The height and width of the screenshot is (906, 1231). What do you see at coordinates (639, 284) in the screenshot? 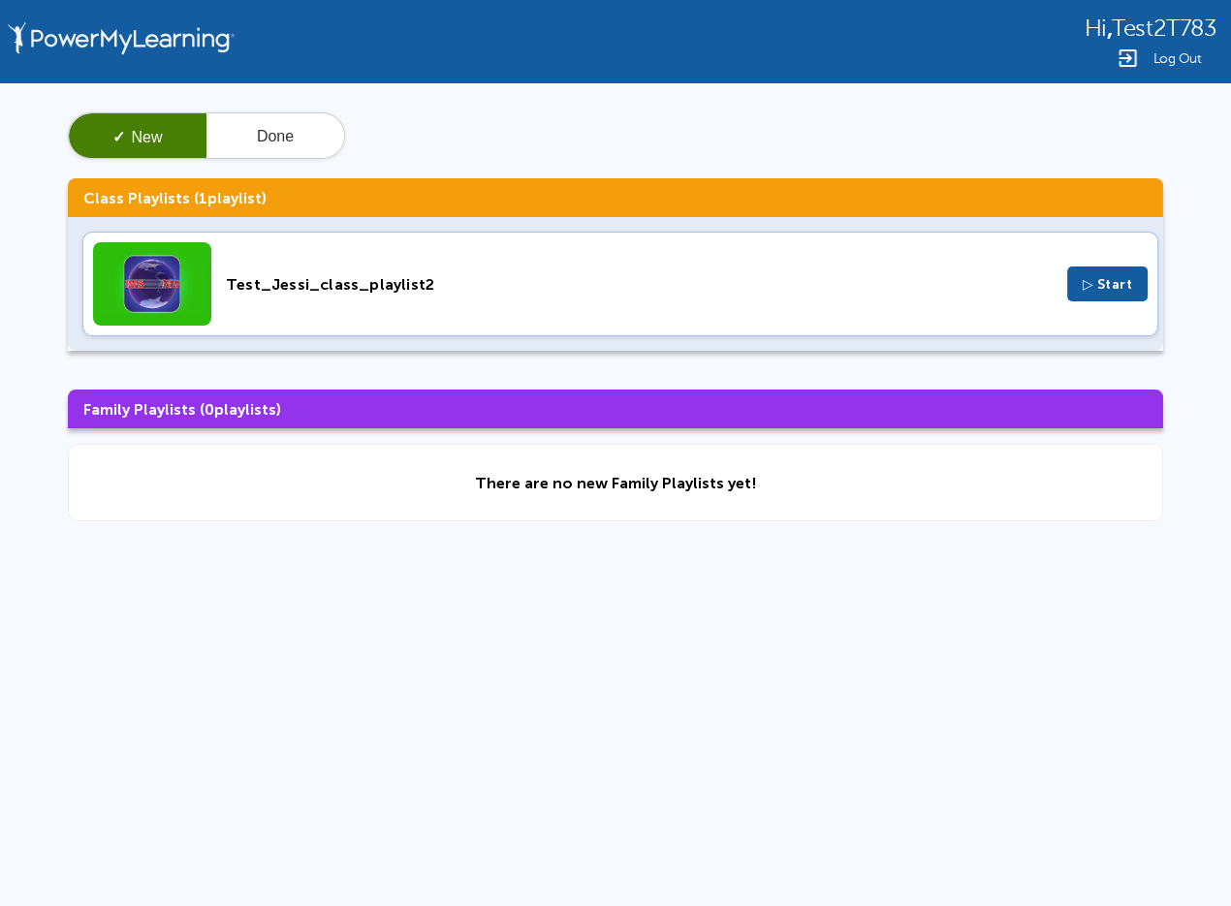
I see `div: Test_Jessi_class_playlist2` at bounding box center [639, 284].